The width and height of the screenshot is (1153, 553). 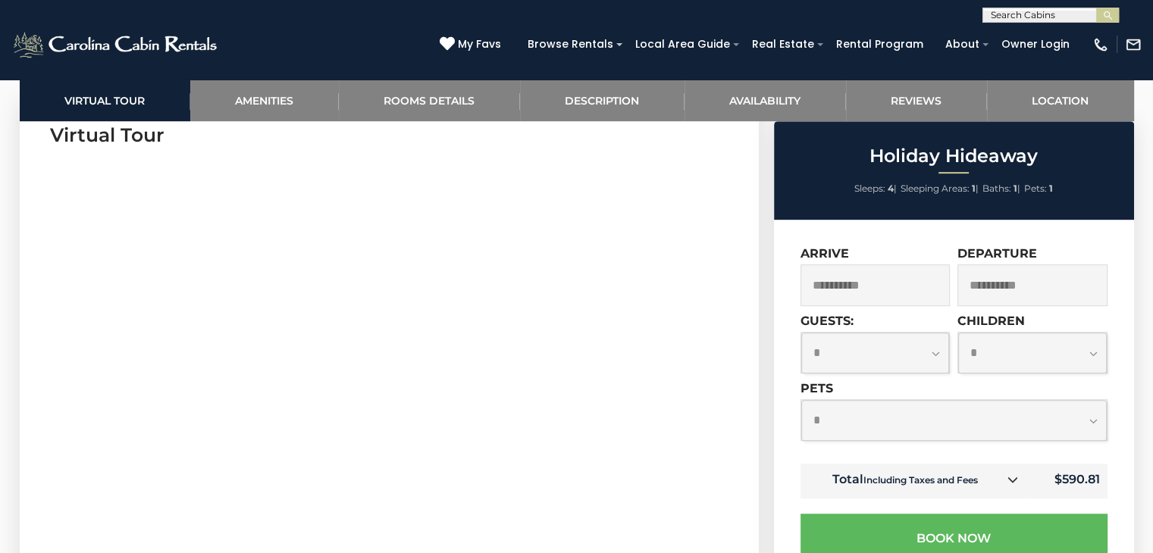 What do you see at coordinates (105, 100) in the screenshot?
I see `a: Virtual Tour` at bounding box center [105, 100].